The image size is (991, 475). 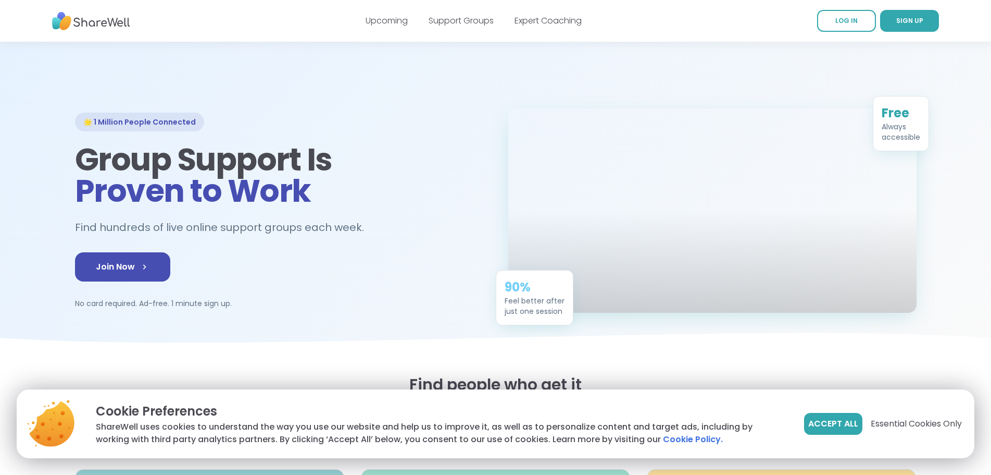 What do you see at coordinates (386, 20) in the screenshot?
I see `a: Upcoming` at bounding box center [386, 20].